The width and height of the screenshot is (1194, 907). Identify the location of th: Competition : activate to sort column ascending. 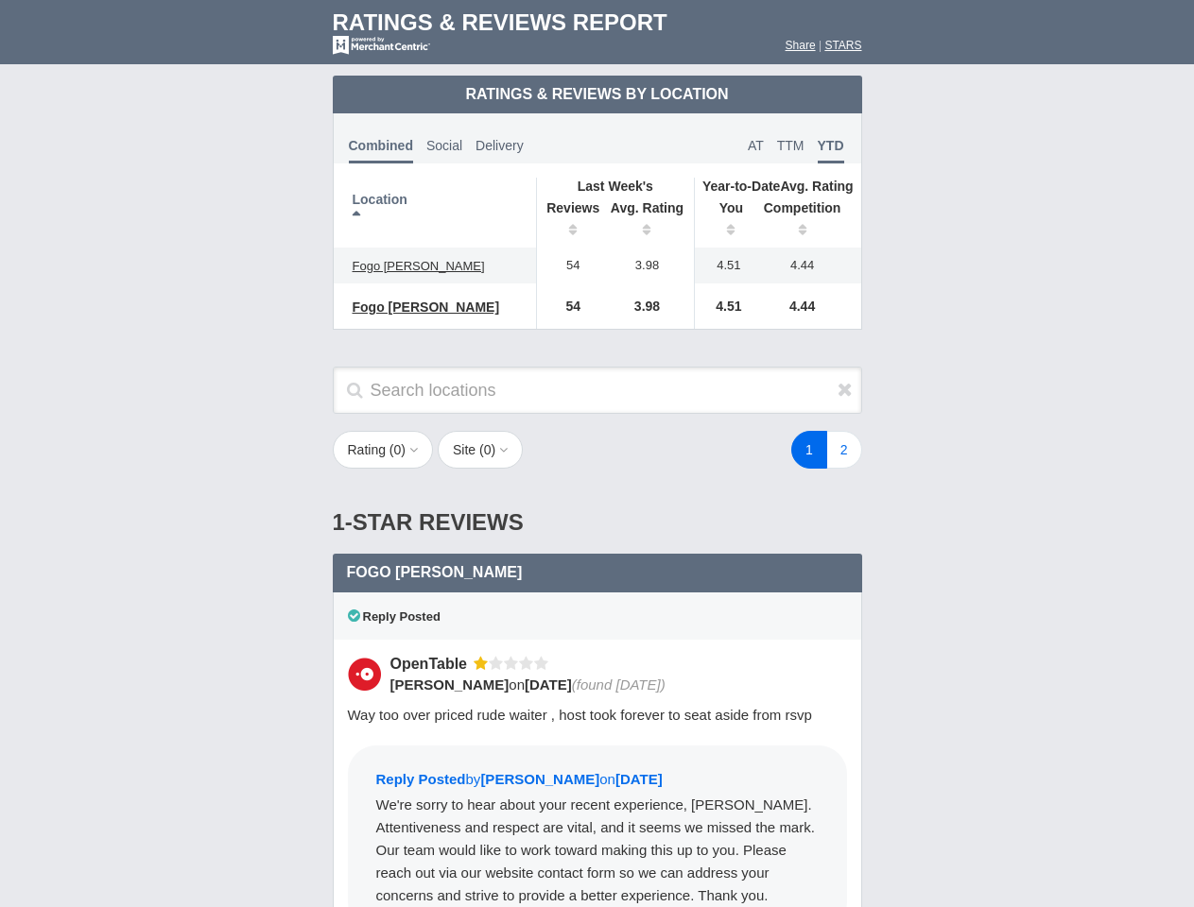
(807, 221).